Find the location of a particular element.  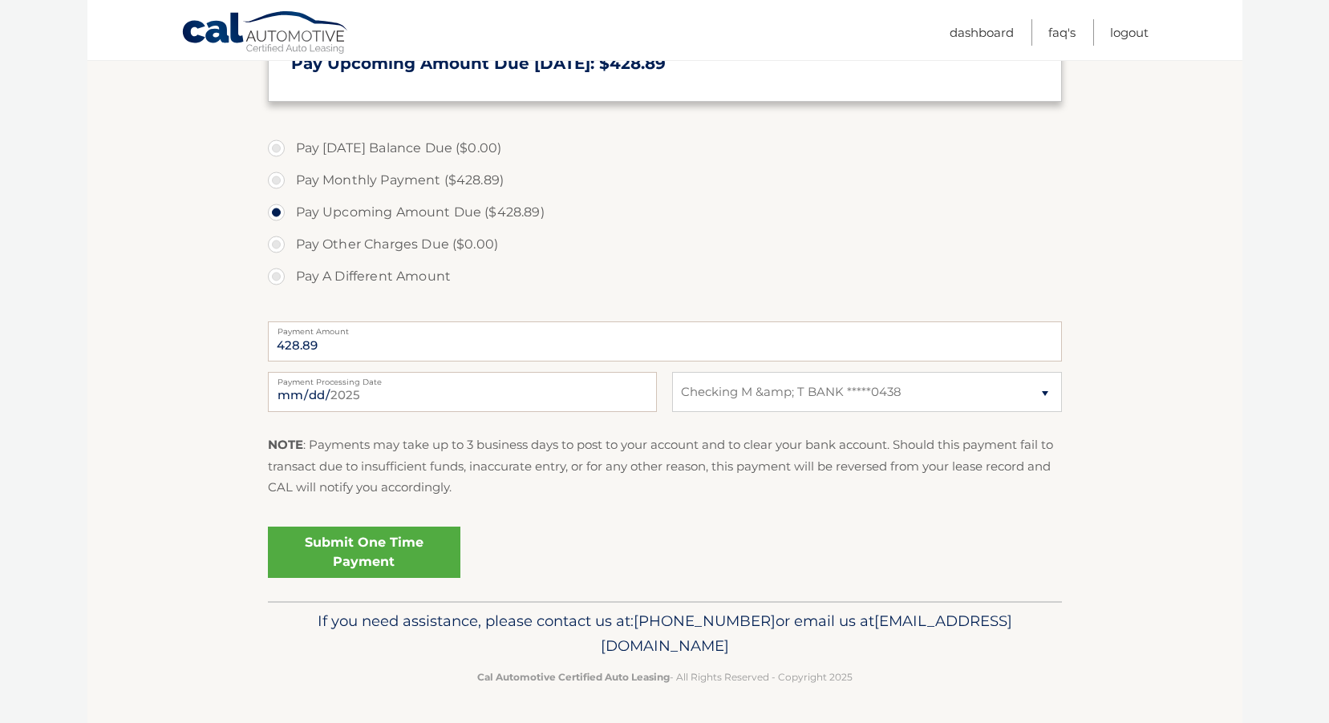

input: Payment Date is located at coordinates (462, 392).